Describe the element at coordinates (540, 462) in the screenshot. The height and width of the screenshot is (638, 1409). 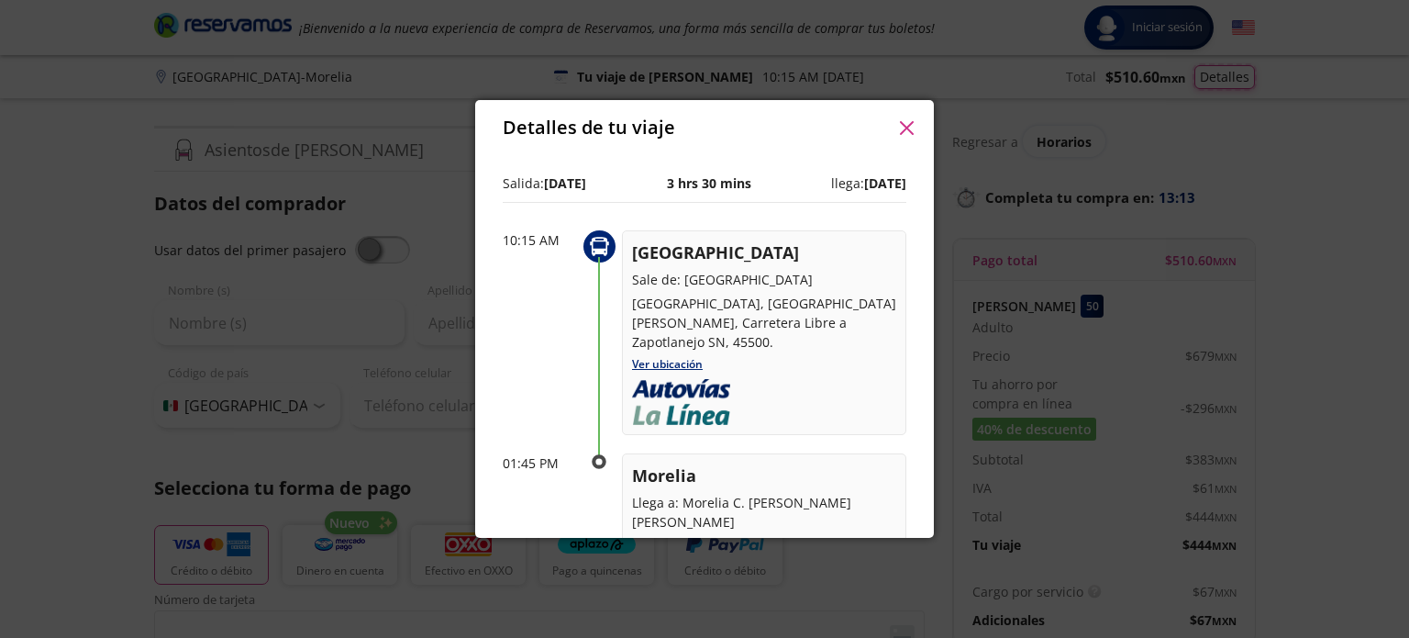
I see `p: 01:45 PM` at that location.